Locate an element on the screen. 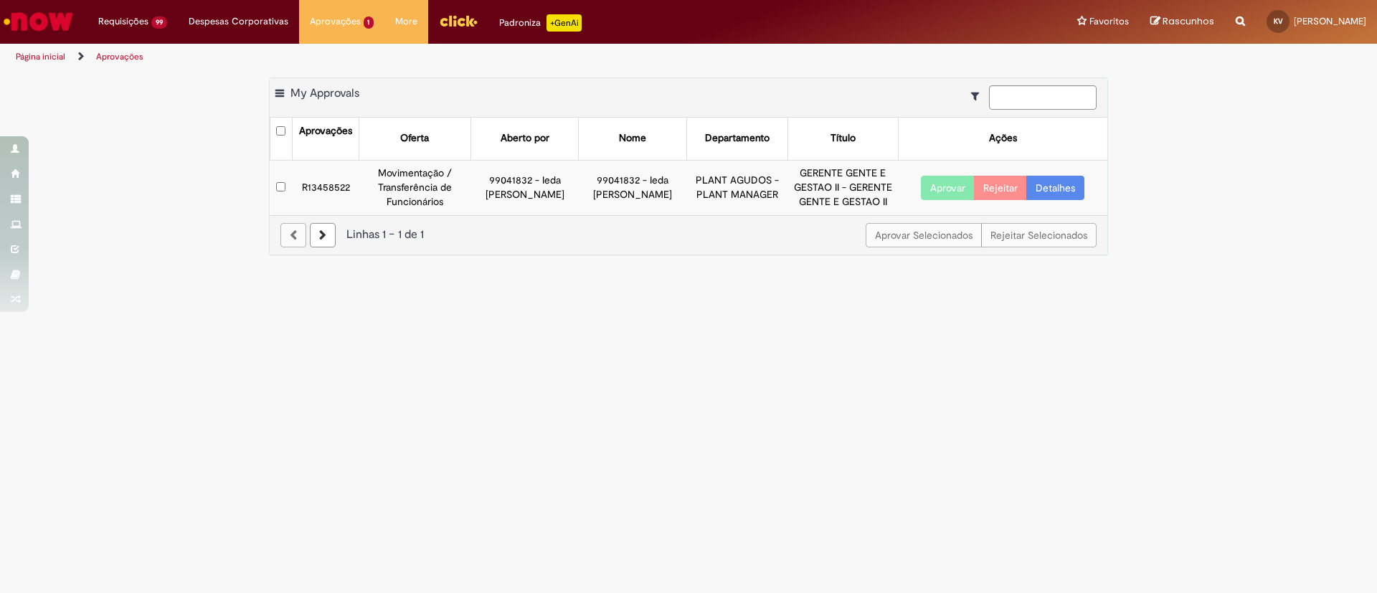  span: Rascunhos is located at coordinates (1188, 21).